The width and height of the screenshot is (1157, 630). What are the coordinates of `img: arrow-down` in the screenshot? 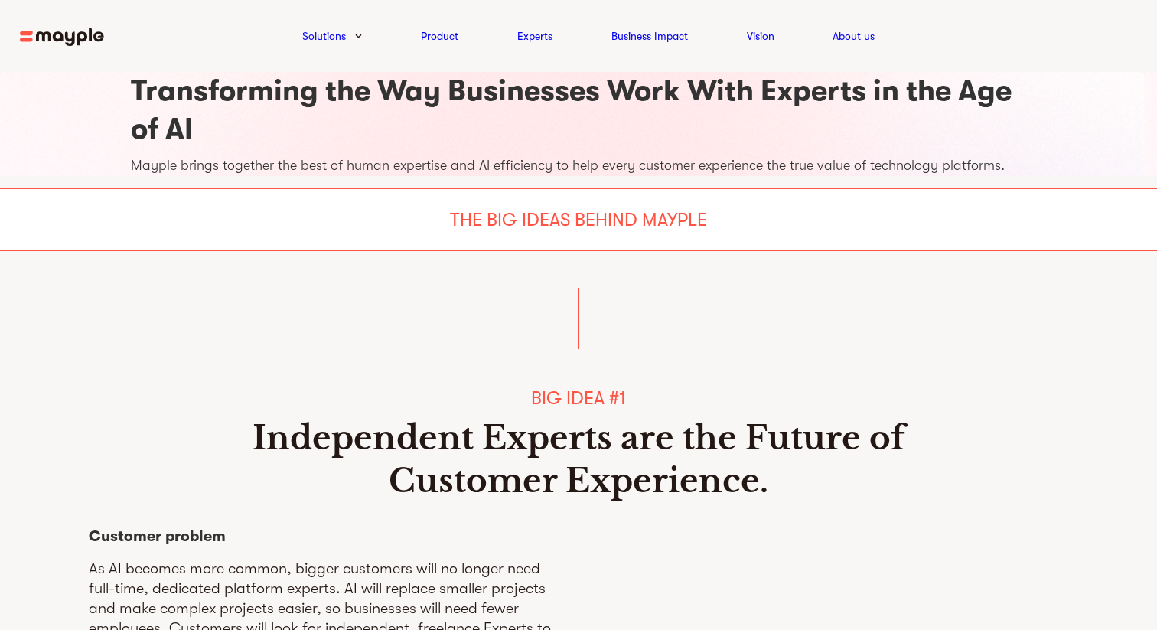 It's located at (358, 36).